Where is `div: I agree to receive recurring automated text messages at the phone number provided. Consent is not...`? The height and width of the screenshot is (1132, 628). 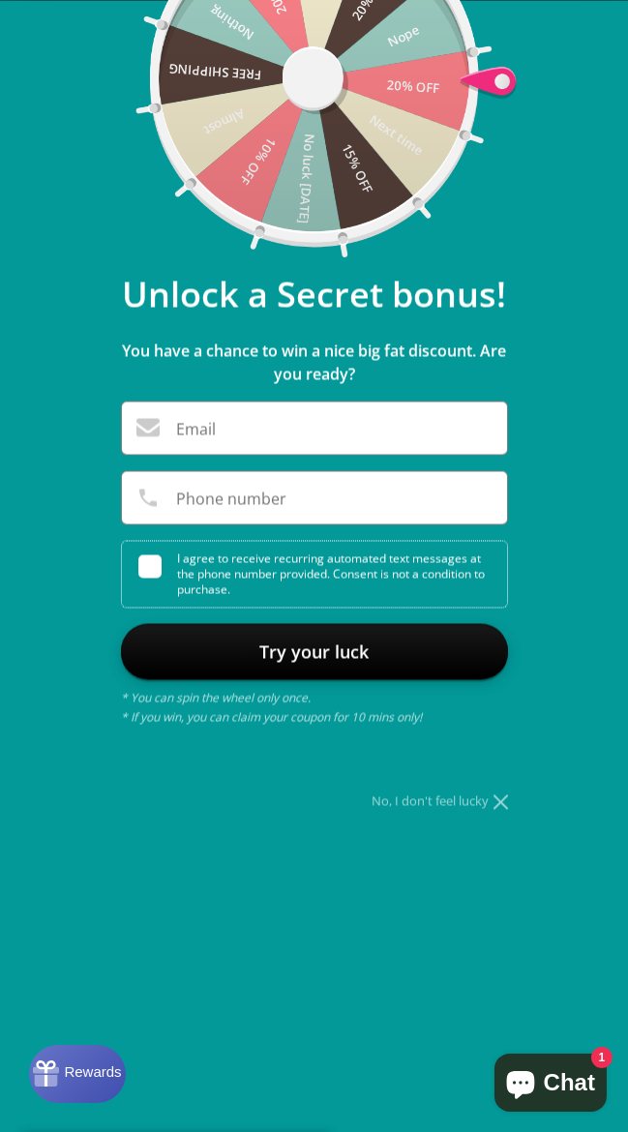
div: I agree to receive recurring automated text messages at the phone number provided. Consent is not... is located at coordinates (322, 574).